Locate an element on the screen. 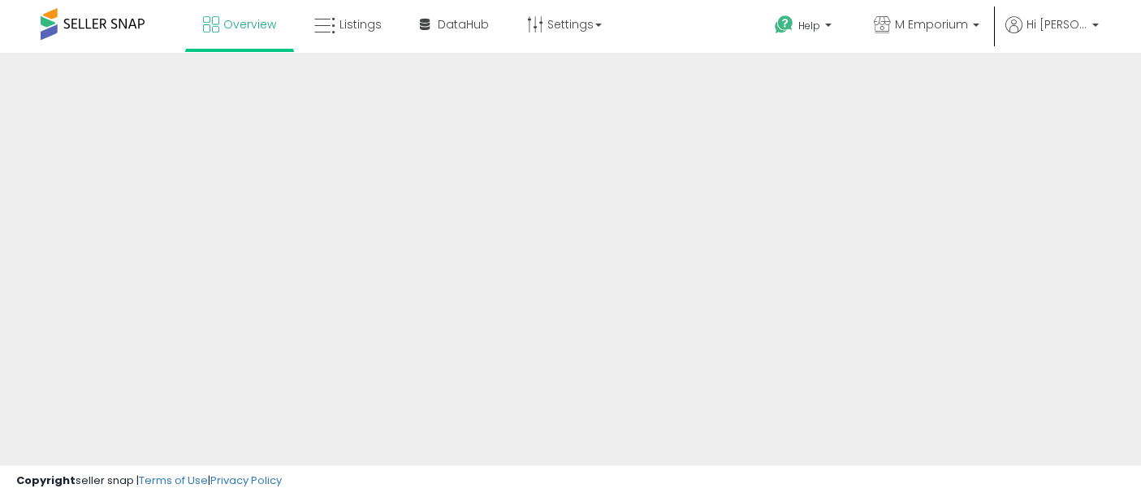  span: M Emporium is located at coordinates (931, 24).